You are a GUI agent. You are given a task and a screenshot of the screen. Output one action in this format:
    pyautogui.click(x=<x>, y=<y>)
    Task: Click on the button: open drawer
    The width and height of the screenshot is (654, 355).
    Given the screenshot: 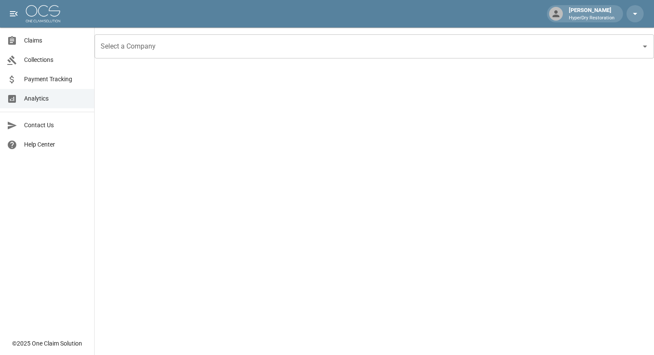 What is the action you would take?
    pyautogui.click(x=14, y=14)
    